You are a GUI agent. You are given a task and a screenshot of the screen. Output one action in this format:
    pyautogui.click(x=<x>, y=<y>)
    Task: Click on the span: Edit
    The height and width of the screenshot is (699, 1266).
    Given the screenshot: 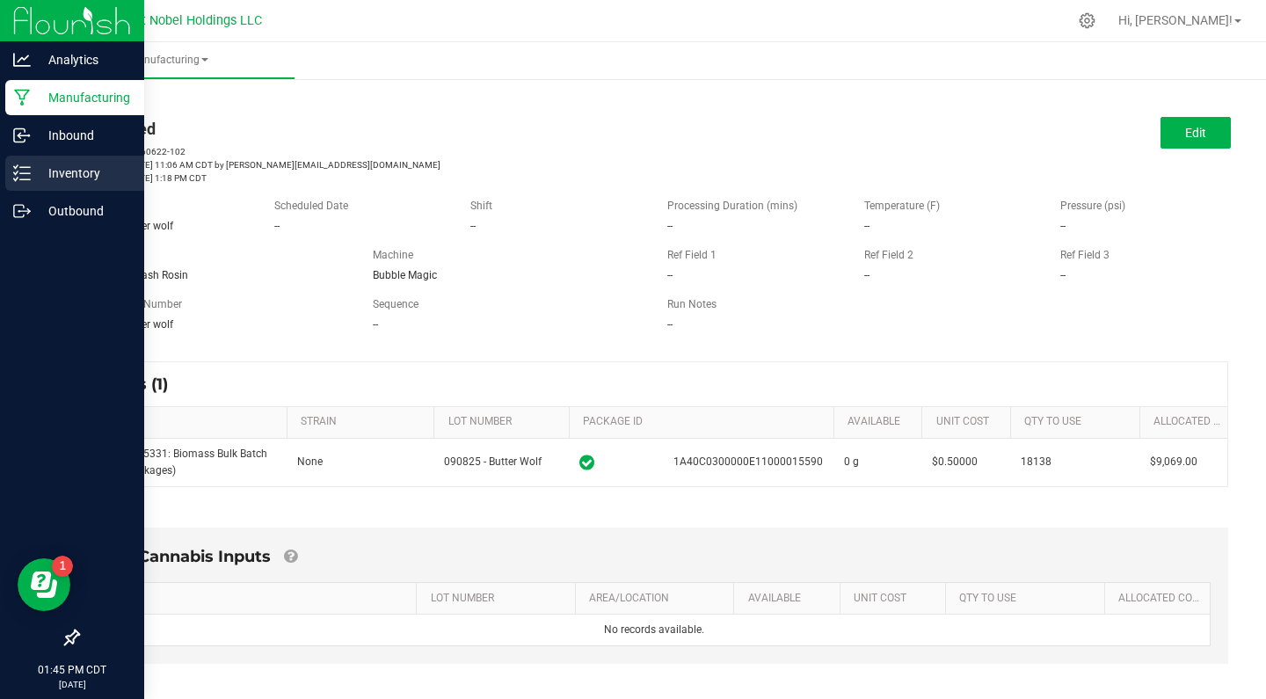 What is the action you would take?
    pyautogui.click(x=1196, y=133)
    